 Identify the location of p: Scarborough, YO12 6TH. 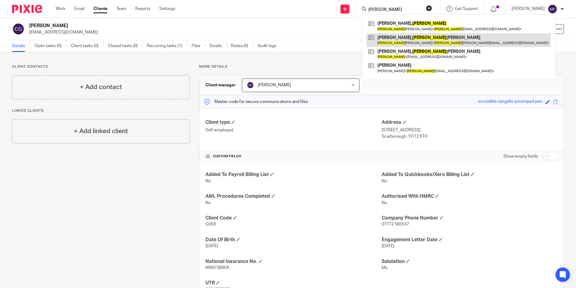
(470, 136).